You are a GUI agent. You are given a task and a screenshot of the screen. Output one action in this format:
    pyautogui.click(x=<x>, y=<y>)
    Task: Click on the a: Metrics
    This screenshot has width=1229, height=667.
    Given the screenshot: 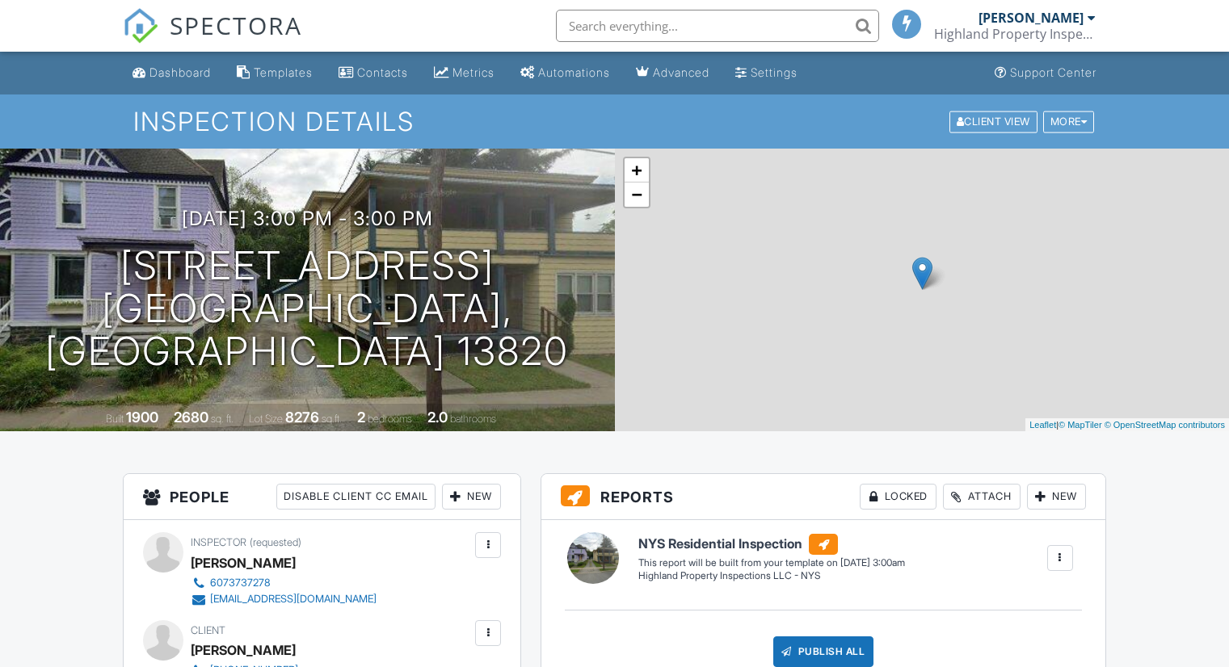 What is the action you would take?
    pyautogui.click(x=464, y=73)
    